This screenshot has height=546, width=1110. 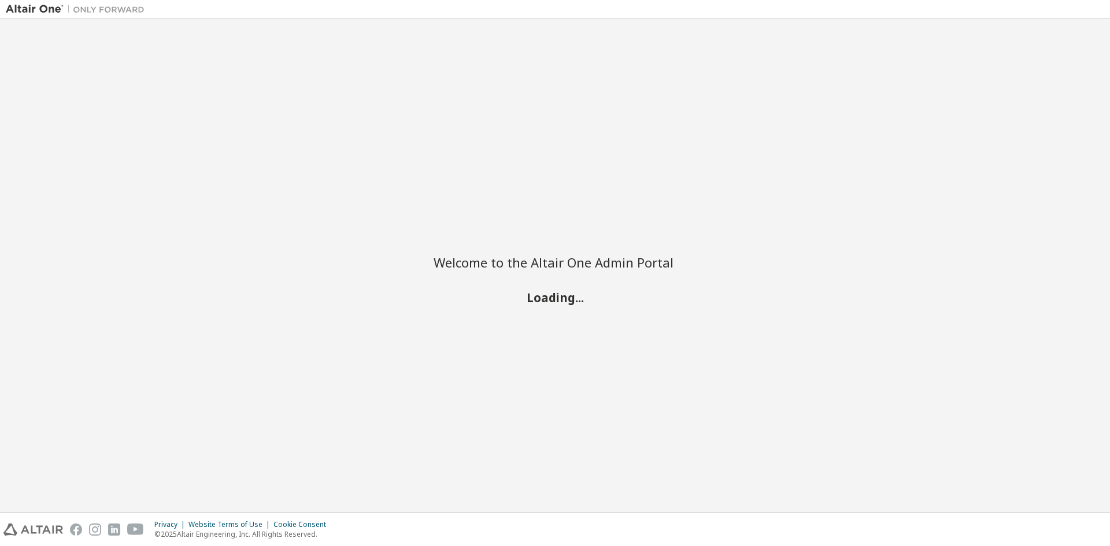 I want to click on img: youtube.svg, so click(x=135, y=529).